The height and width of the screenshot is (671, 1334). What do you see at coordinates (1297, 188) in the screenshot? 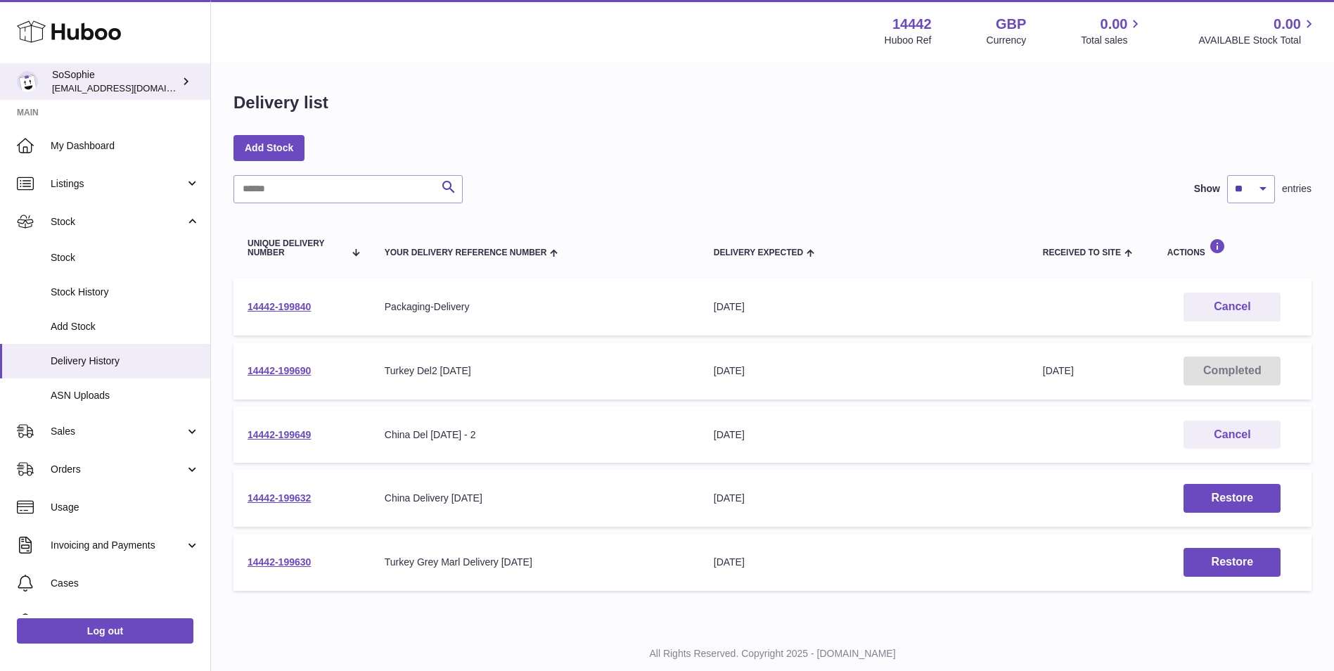
I see `span: entries` at bounding box center [1297, 188].